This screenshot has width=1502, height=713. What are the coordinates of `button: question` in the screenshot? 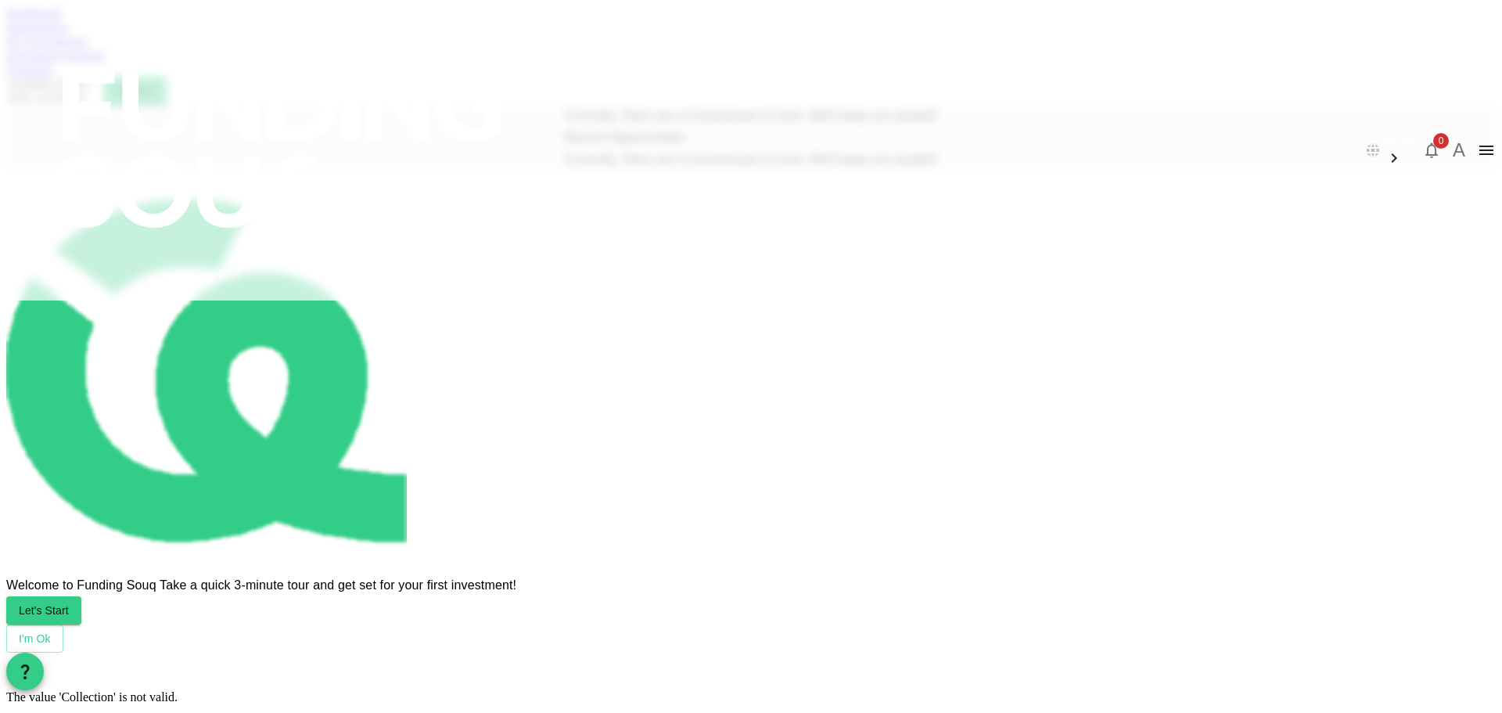 It's located at (25, 671).